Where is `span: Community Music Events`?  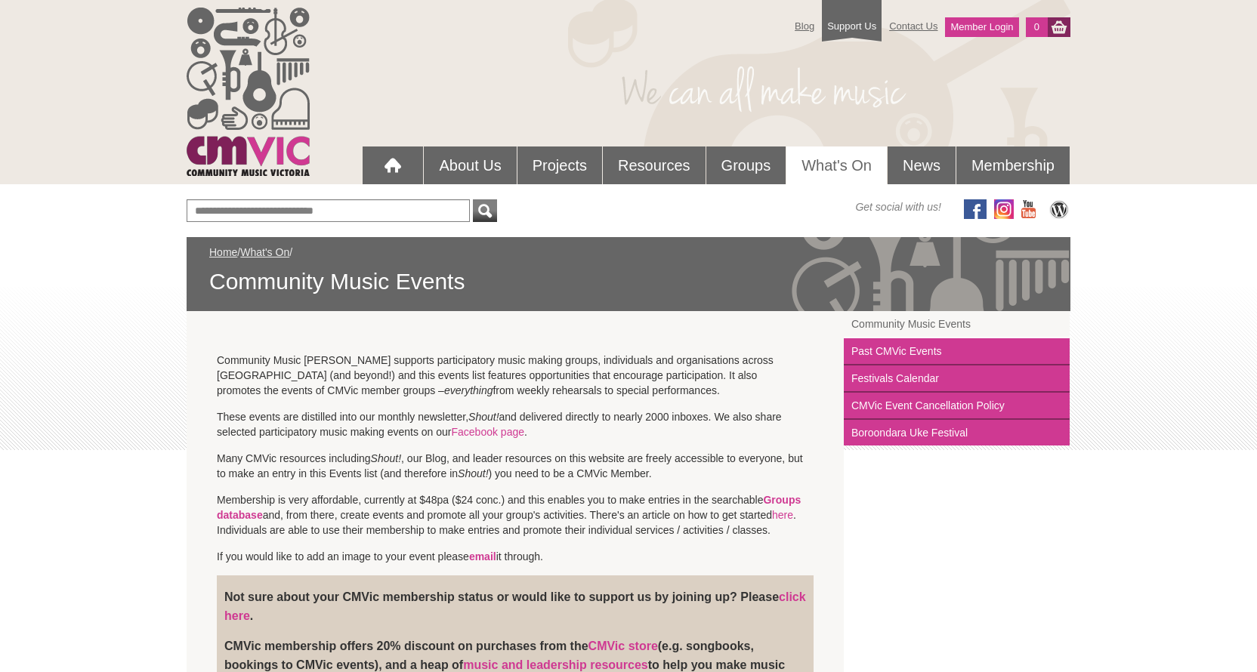
span: Community Music Events is located at coordinates (629, 282).